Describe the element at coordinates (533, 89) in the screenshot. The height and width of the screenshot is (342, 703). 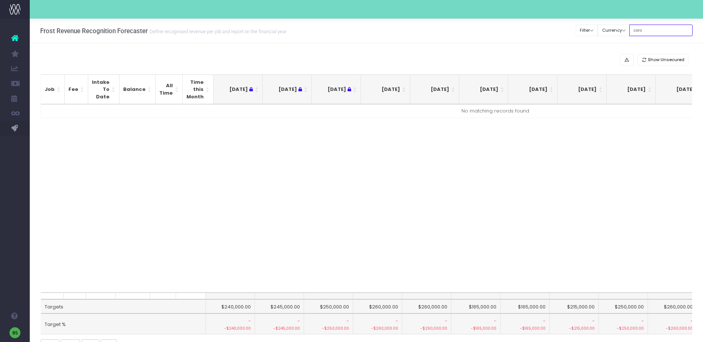
I see `th: Jan 26: activate to sort column ascending` at that location.